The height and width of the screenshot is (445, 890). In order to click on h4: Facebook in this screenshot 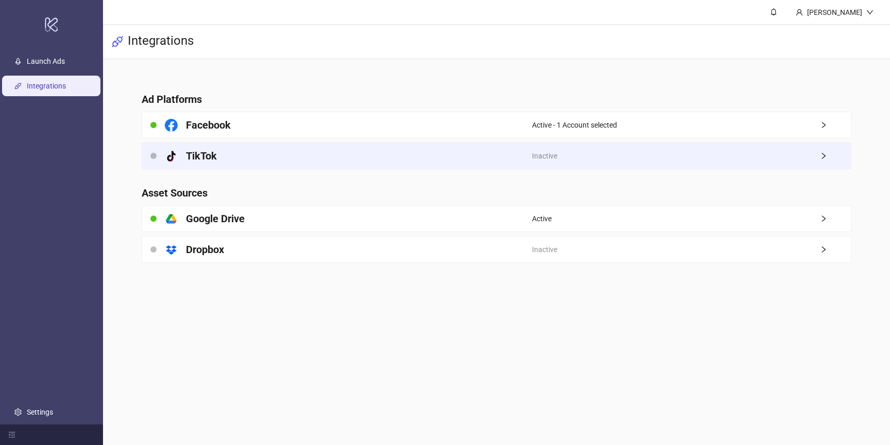, I will do `click(208, 125)`.